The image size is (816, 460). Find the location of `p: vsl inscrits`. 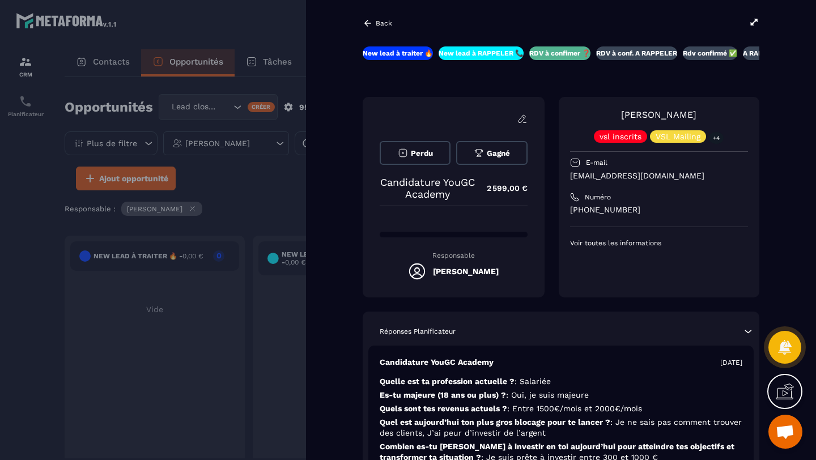

p: vsl inscrits is located at coordinates (621, 137).